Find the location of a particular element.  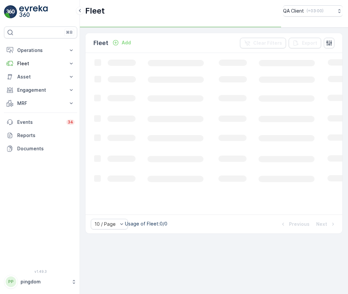

button: Clear Filters is located at coordinates (262, 43).